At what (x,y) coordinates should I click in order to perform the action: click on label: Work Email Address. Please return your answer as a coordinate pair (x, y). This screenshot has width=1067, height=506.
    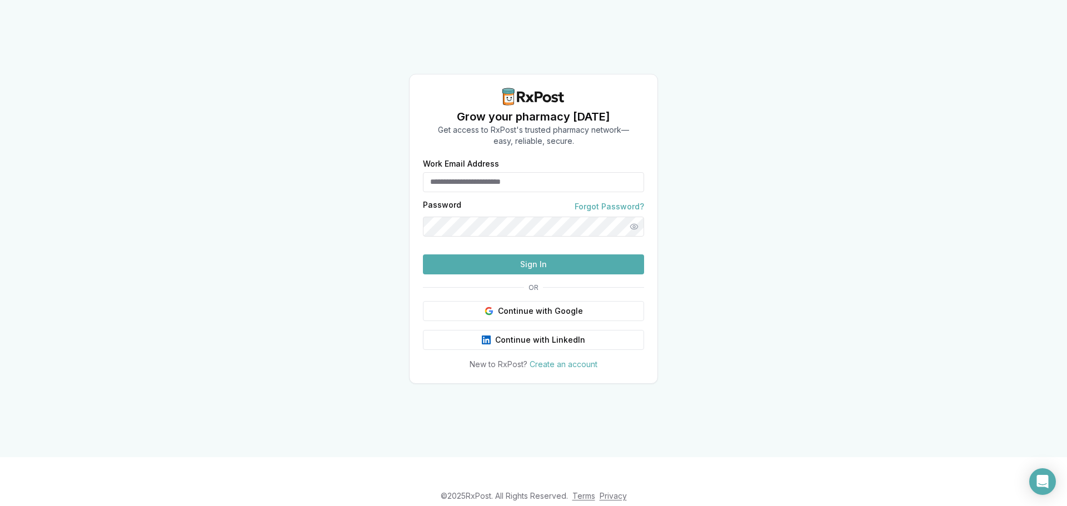
    Looking at the image, I should click on (533, 164).